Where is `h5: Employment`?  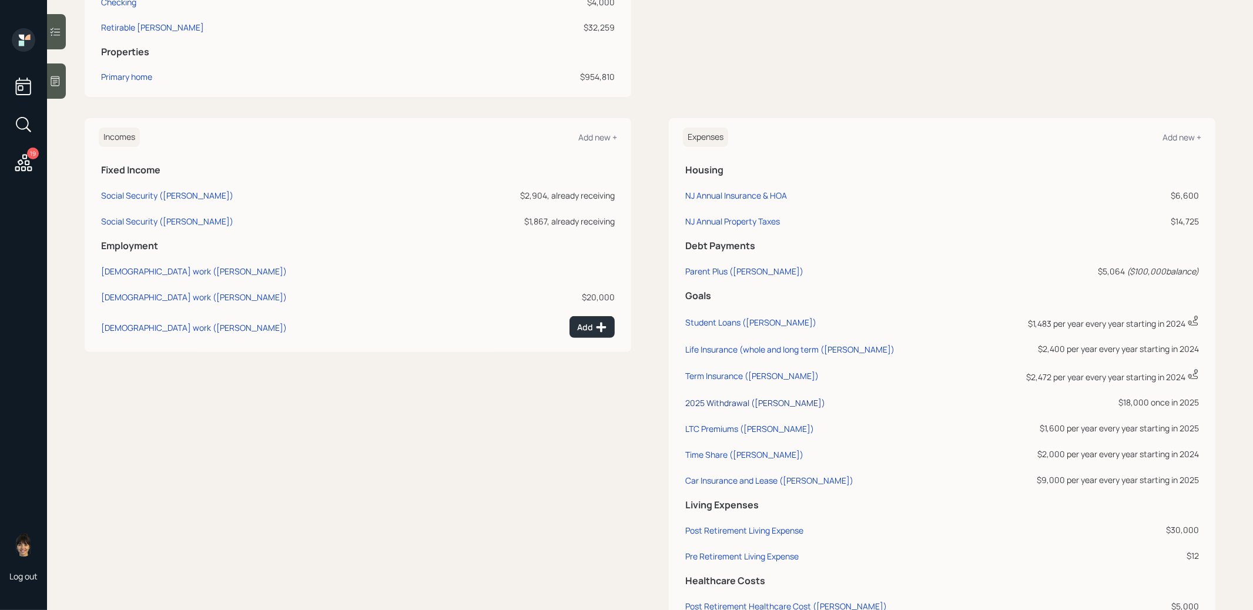 h5: Employment is located at coordinates (358, 246).